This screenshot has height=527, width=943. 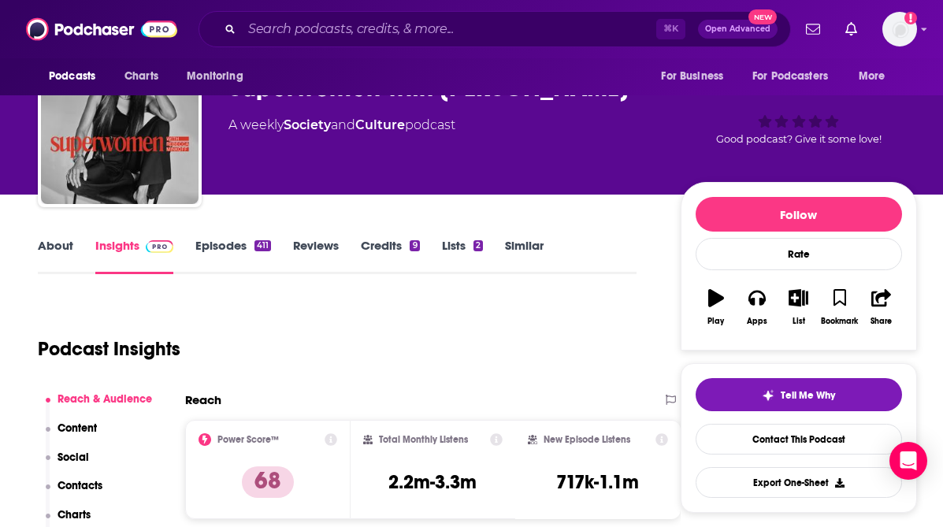 What do you see at coordinates (80, 485) in the screenshot?
I see `p: Contacts` at bounding box center [80, 485].